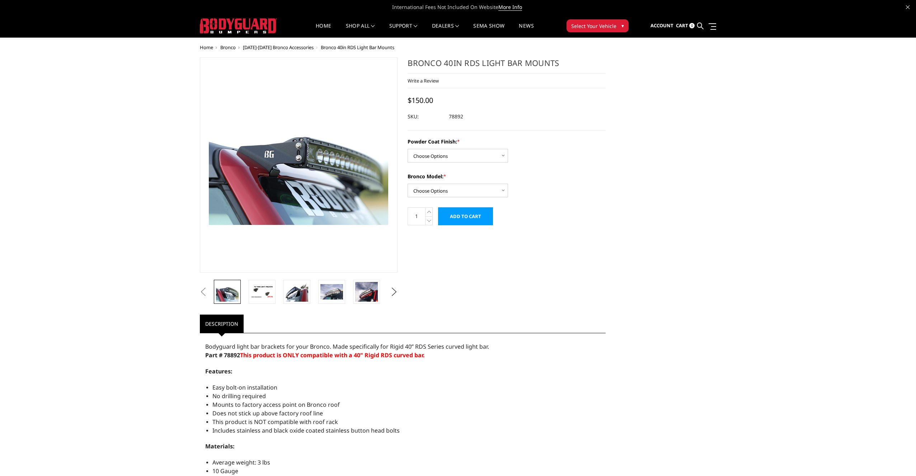 The height and width of the screenshot is (476, 916). Describe the element at coordinates (692, 25) in the screenshot. I see `span: 0` at that location.